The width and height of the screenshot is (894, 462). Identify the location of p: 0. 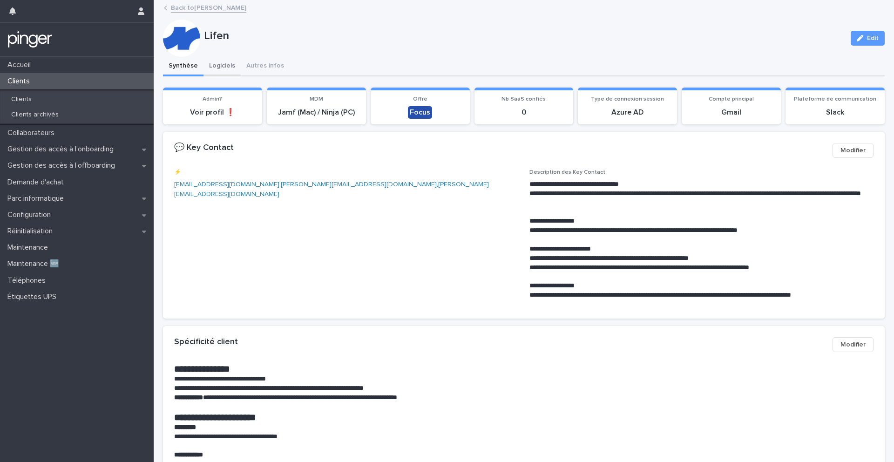
(524, 112).